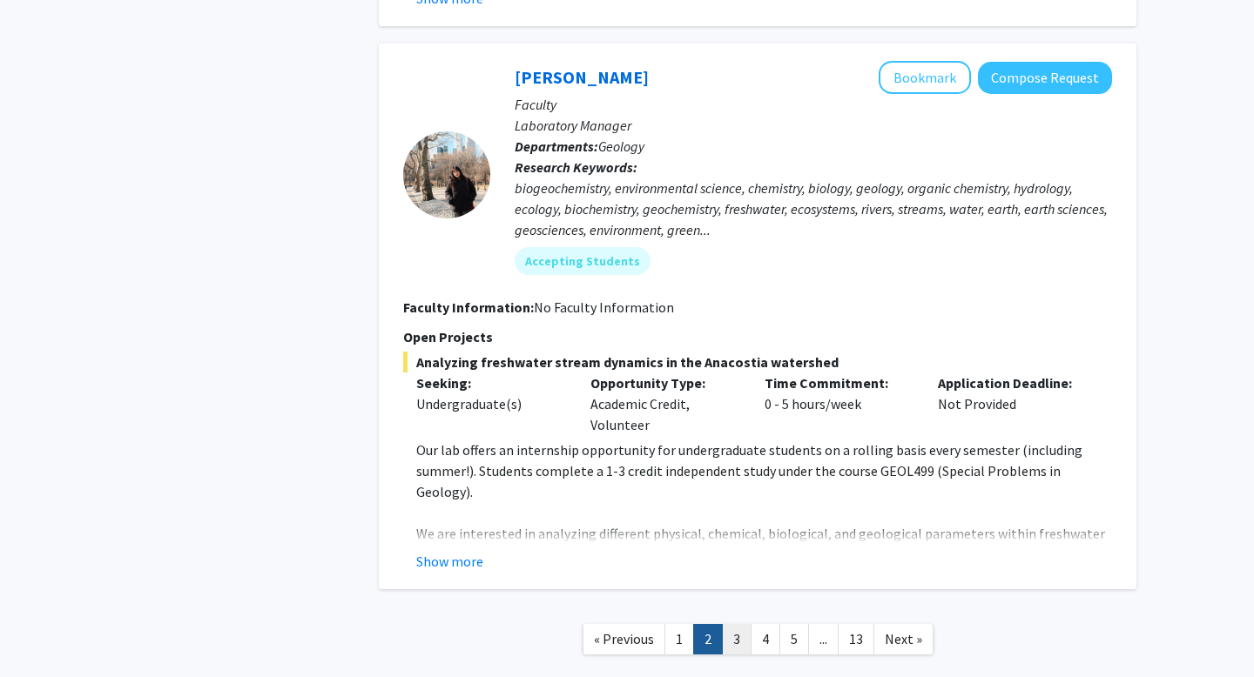 This screenshot has width=1254, height=677. Describe the element at coordinates (758, 642) in the screenshot. I see `nav: Page navigation` at that location.